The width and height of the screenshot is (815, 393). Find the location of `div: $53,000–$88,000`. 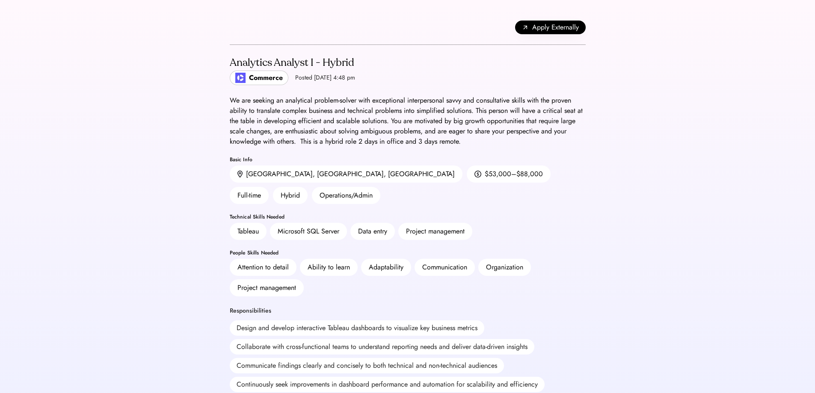

div: $53,000–$88,000 is located at coordinates (514, 174).